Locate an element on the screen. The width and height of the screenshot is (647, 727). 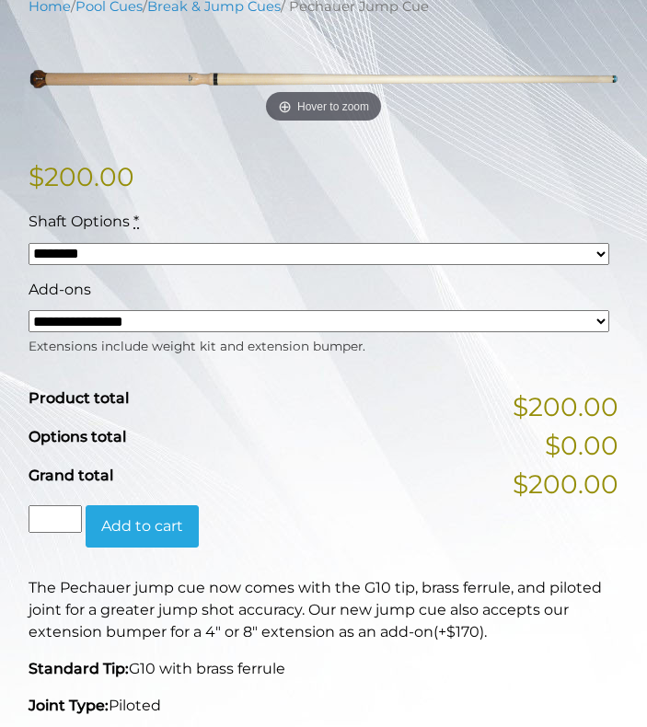
span: $0.00 is located at coordinates (582, 446).